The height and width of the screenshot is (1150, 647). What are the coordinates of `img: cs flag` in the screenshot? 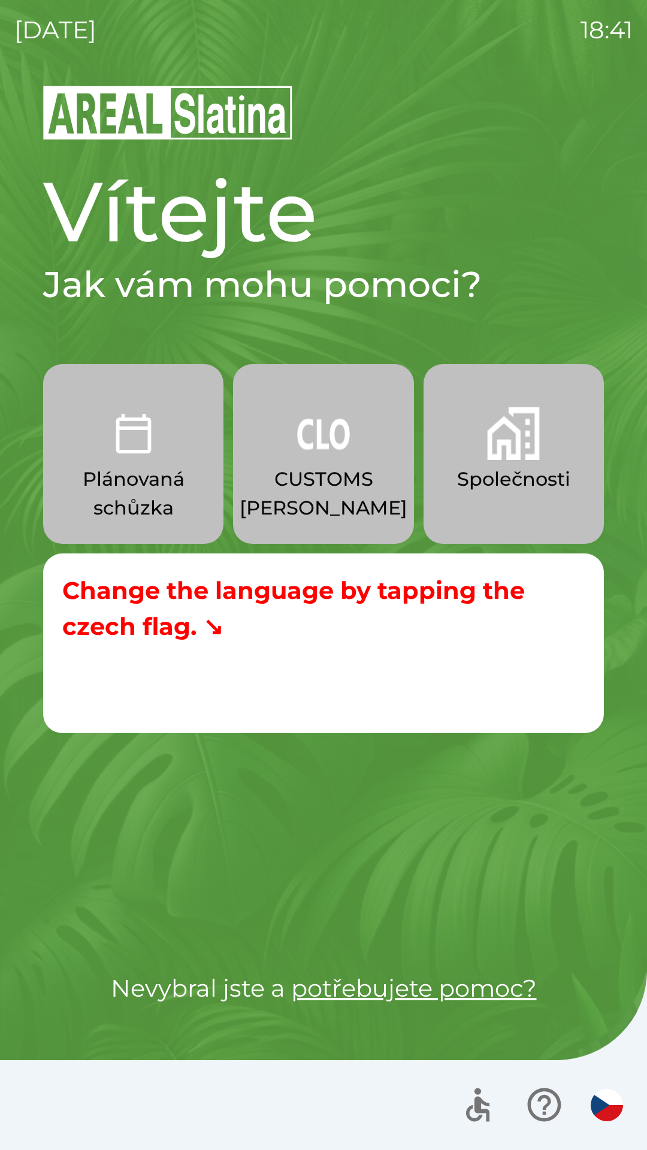 It's located at (607, 1105).